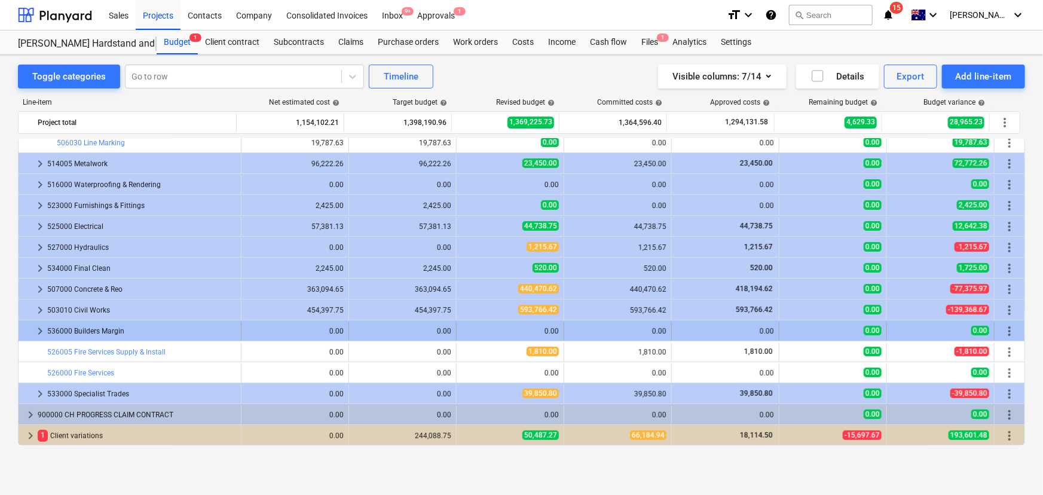  I want to click on span: 1, so click(460, 11).